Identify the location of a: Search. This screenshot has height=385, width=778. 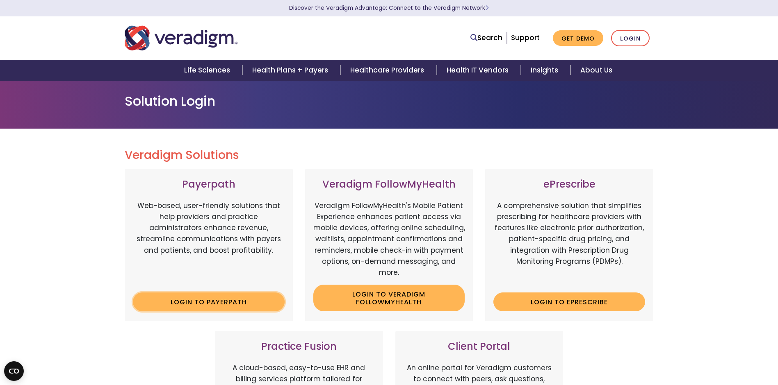
(486, 38).